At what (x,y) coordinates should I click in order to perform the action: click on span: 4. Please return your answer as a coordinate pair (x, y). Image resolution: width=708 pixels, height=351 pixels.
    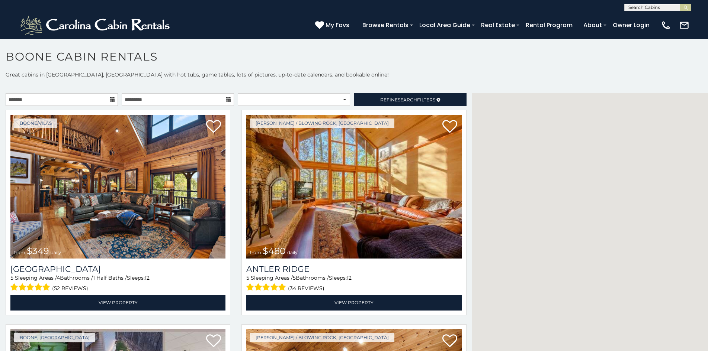
    Looking at the image, I should click on (58, 278).